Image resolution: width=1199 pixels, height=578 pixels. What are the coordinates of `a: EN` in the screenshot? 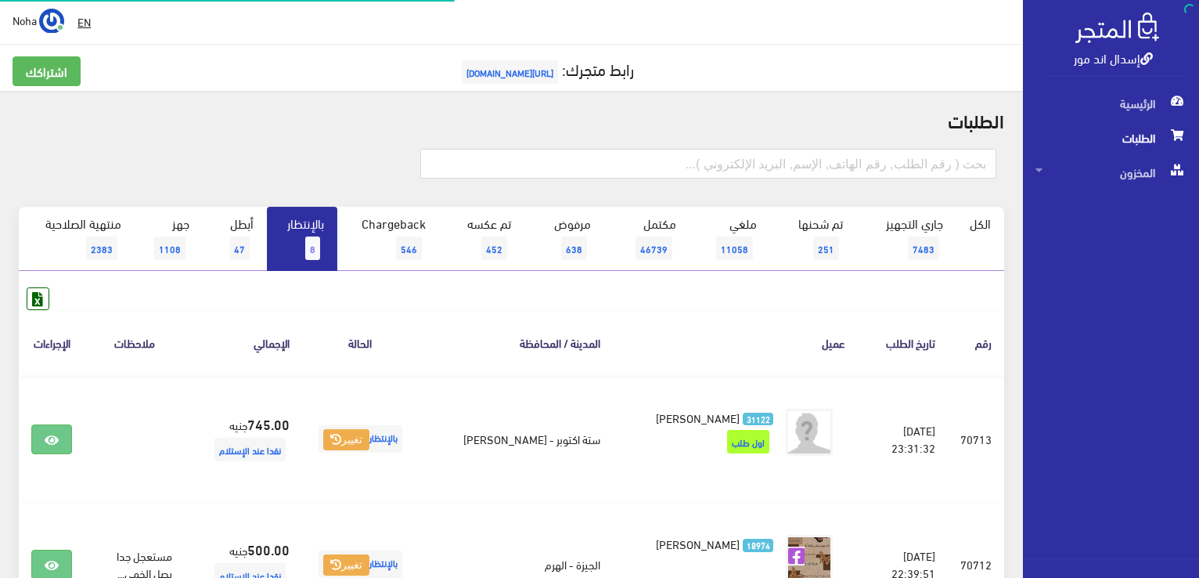 It's located at (84, 22).